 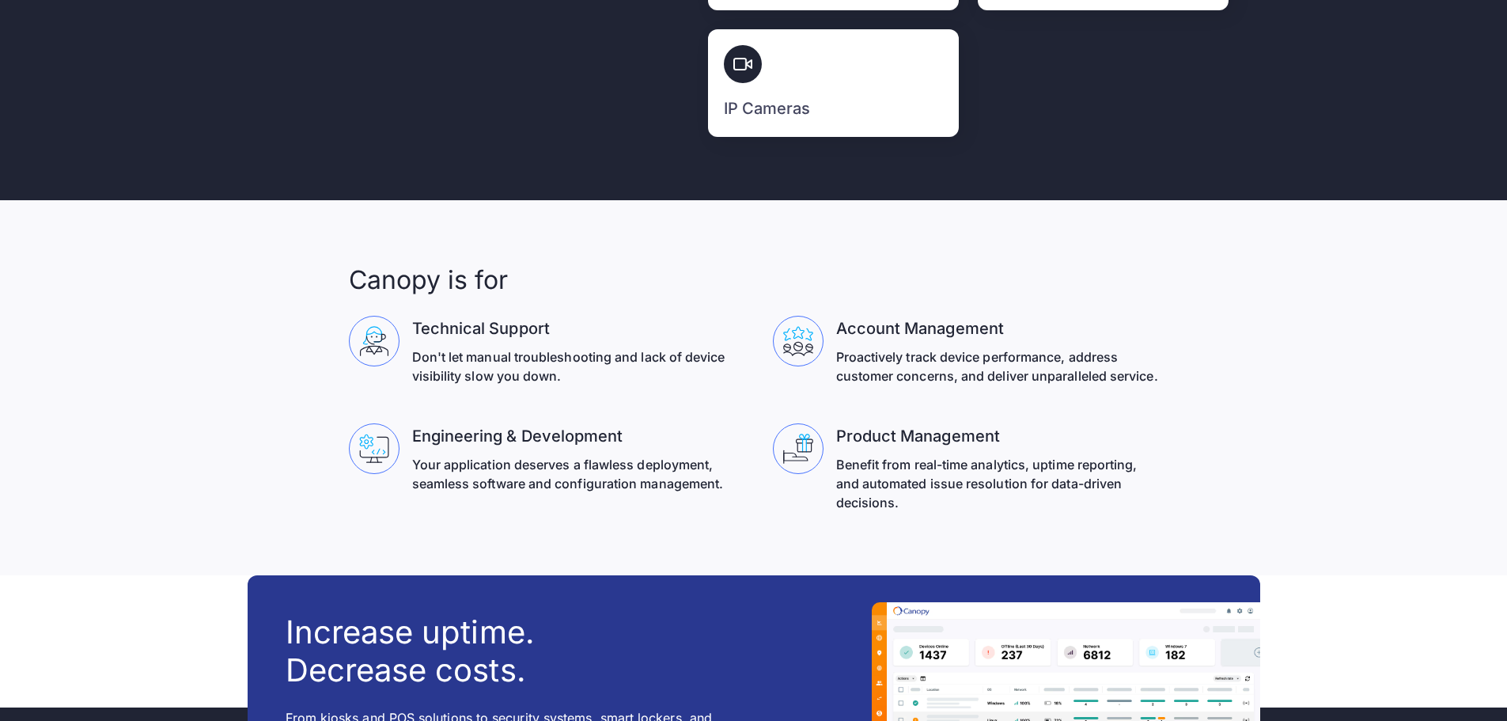 What do you see at coordinates (410, 651) in the screenshot?
I see `h3: Increase uptime. Decrease costs.` at bounding box center [410, 651].